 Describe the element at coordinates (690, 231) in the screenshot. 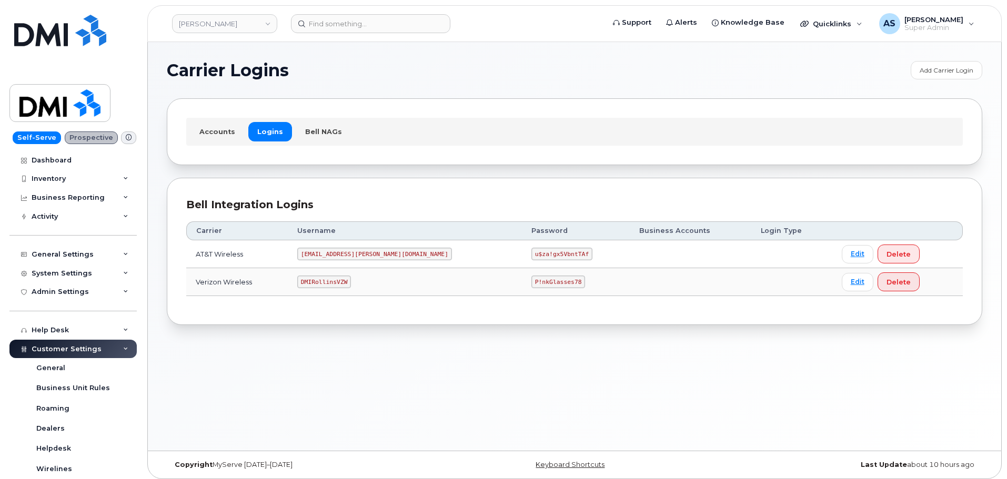

I see `th: Business Accounts` at that location.